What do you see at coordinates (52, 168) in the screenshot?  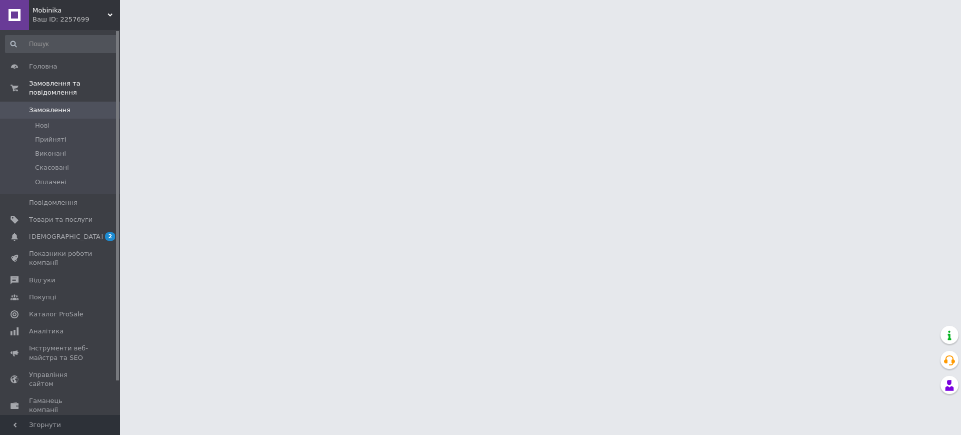 I see `span: Скасовані` at bounding box center [52, 168].